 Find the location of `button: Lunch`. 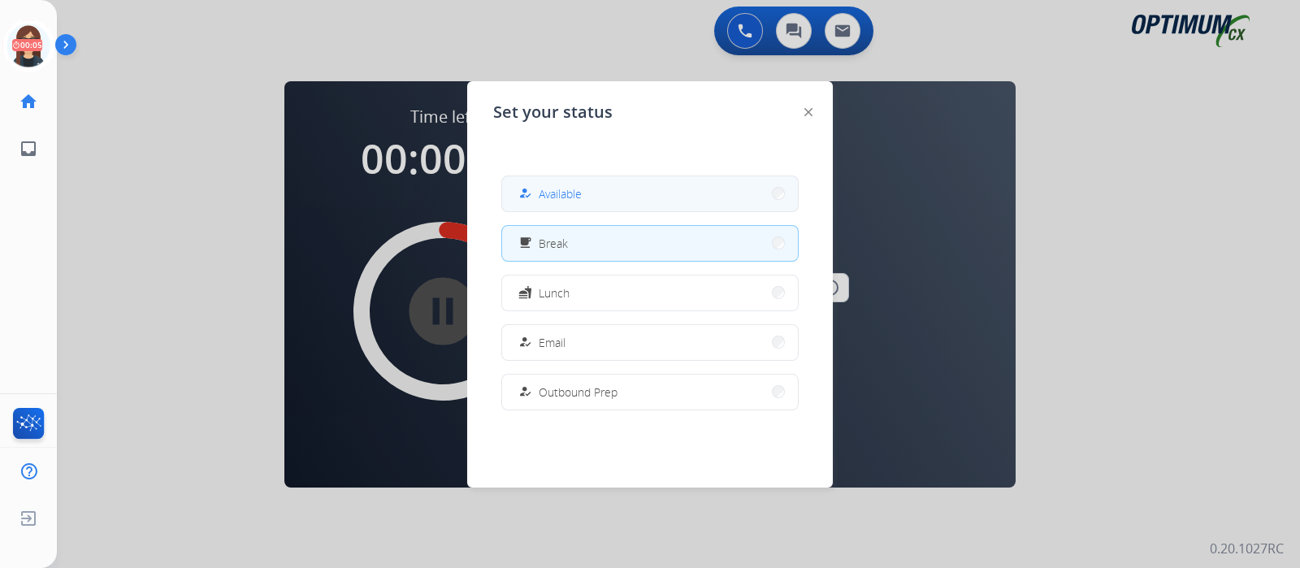

button: Lunch is located at coordinates (650, 292).